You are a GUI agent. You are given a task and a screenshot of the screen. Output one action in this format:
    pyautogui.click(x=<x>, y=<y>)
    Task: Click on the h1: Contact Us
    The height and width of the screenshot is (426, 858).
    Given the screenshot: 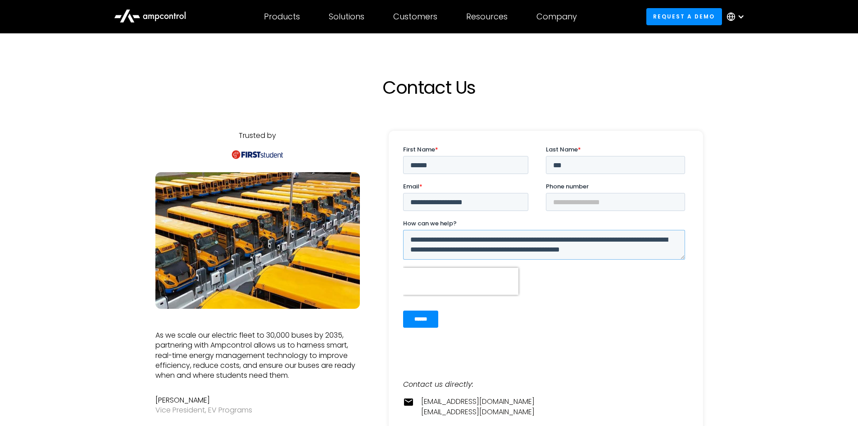 What is the action you would take?
    pyautogui.click(x=429, y=87)
    